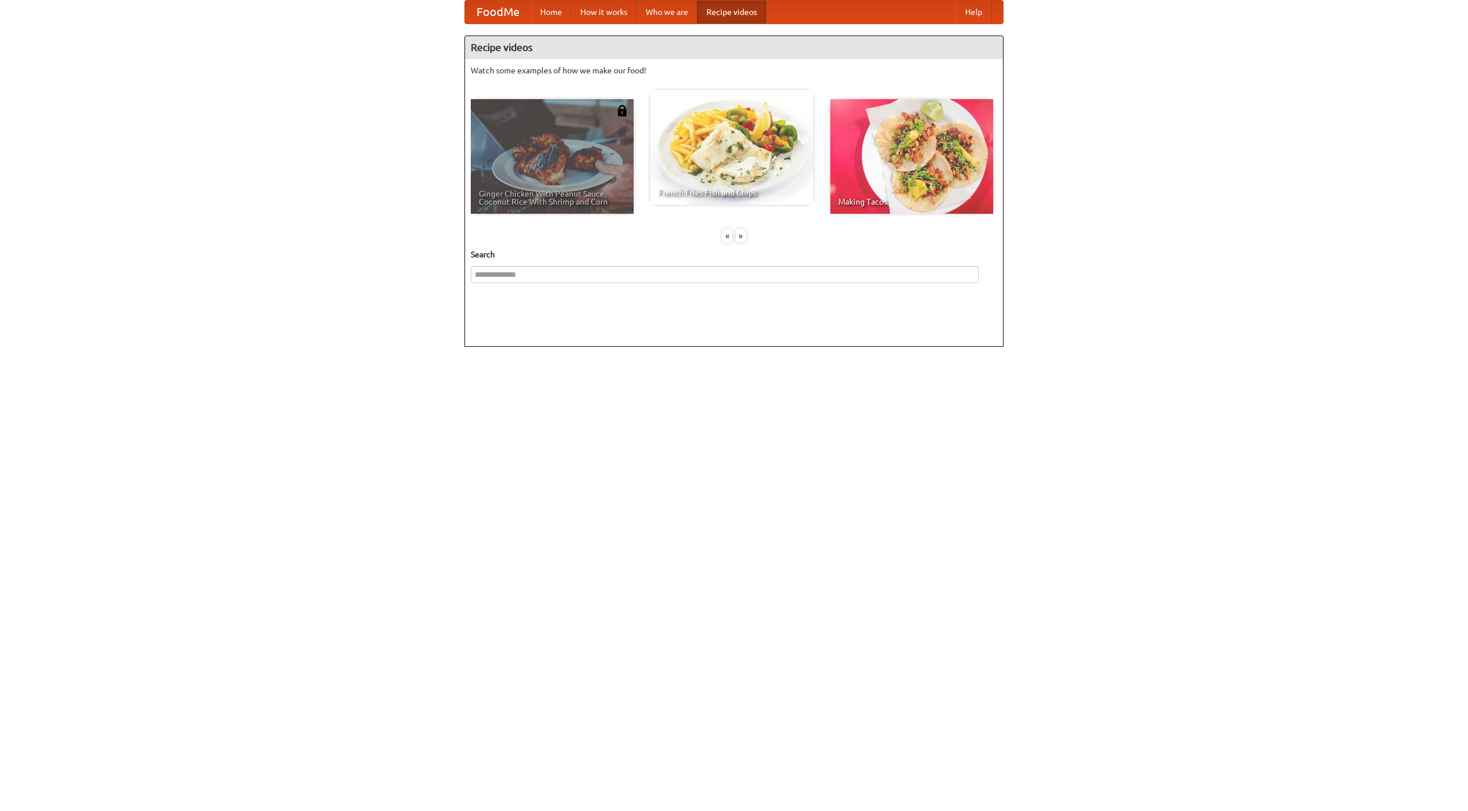 This screenshot has height=811, width=1468. I want to click on a: Who we are, so click(667, 12).